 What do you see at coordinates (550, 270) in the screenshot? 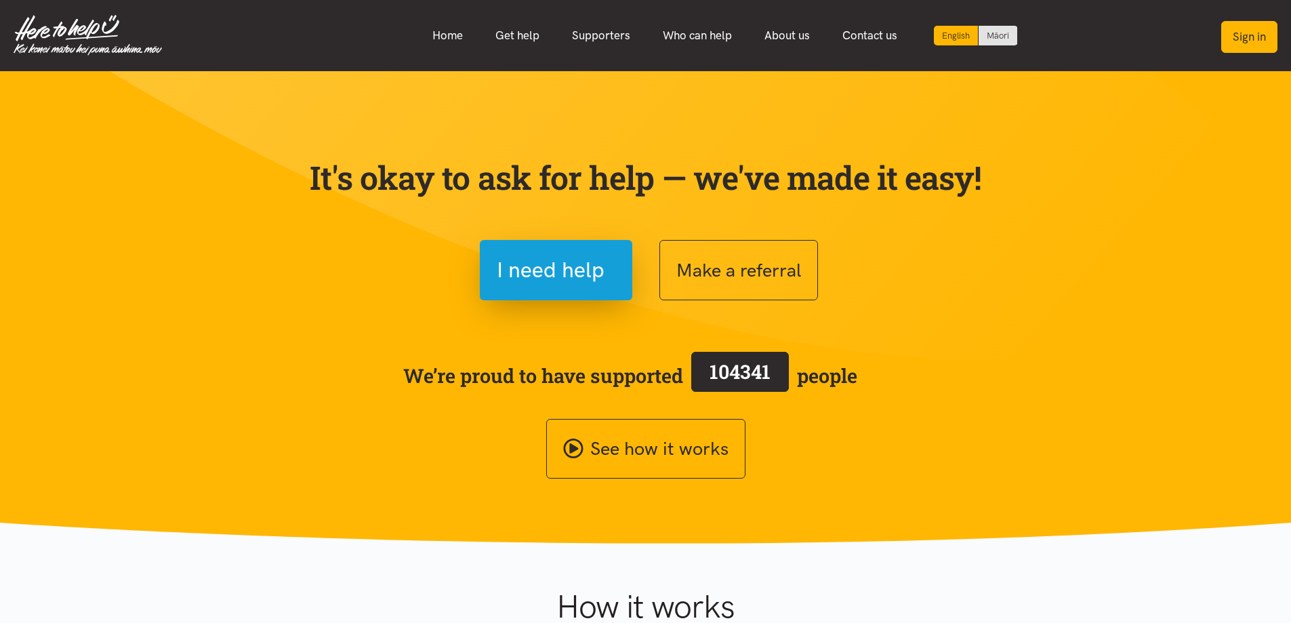
I see `span: I need help` at bounding box center [550, 270].